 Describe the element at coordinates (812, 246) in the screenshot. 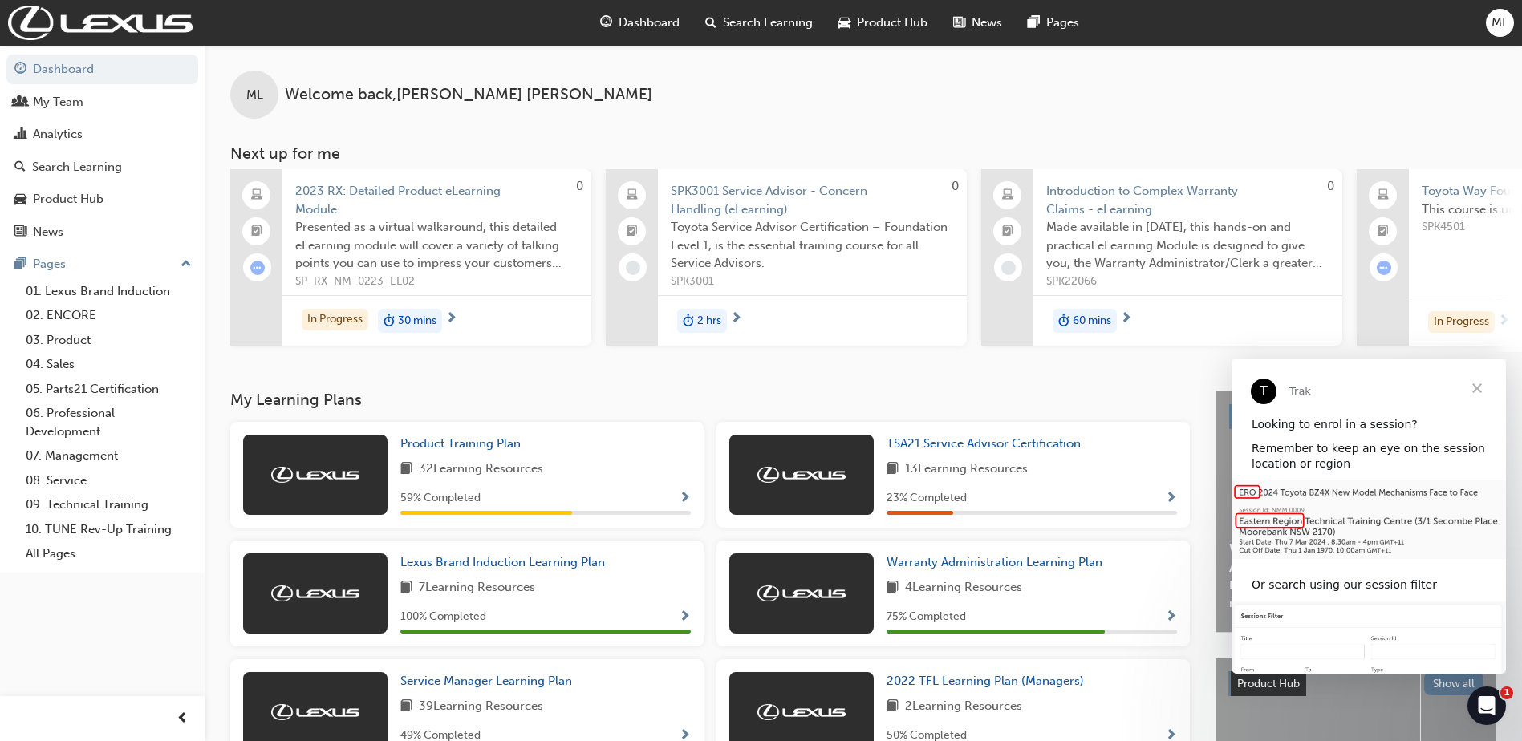

I see `span: Toyota Service Advisor Certification – Foundation Level 1, is the essential training course for a...` at that location.